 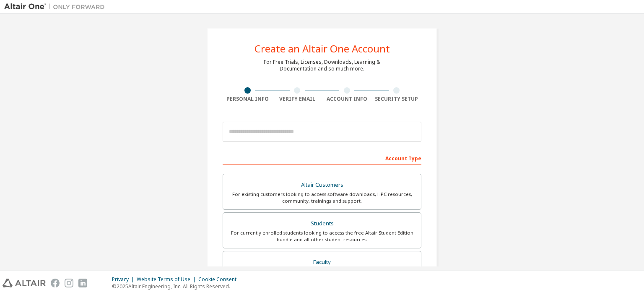 What do you see at coordinates (322, 158) in the screenshot?
I see `div: Account Type` at bounding box center [322, 158].